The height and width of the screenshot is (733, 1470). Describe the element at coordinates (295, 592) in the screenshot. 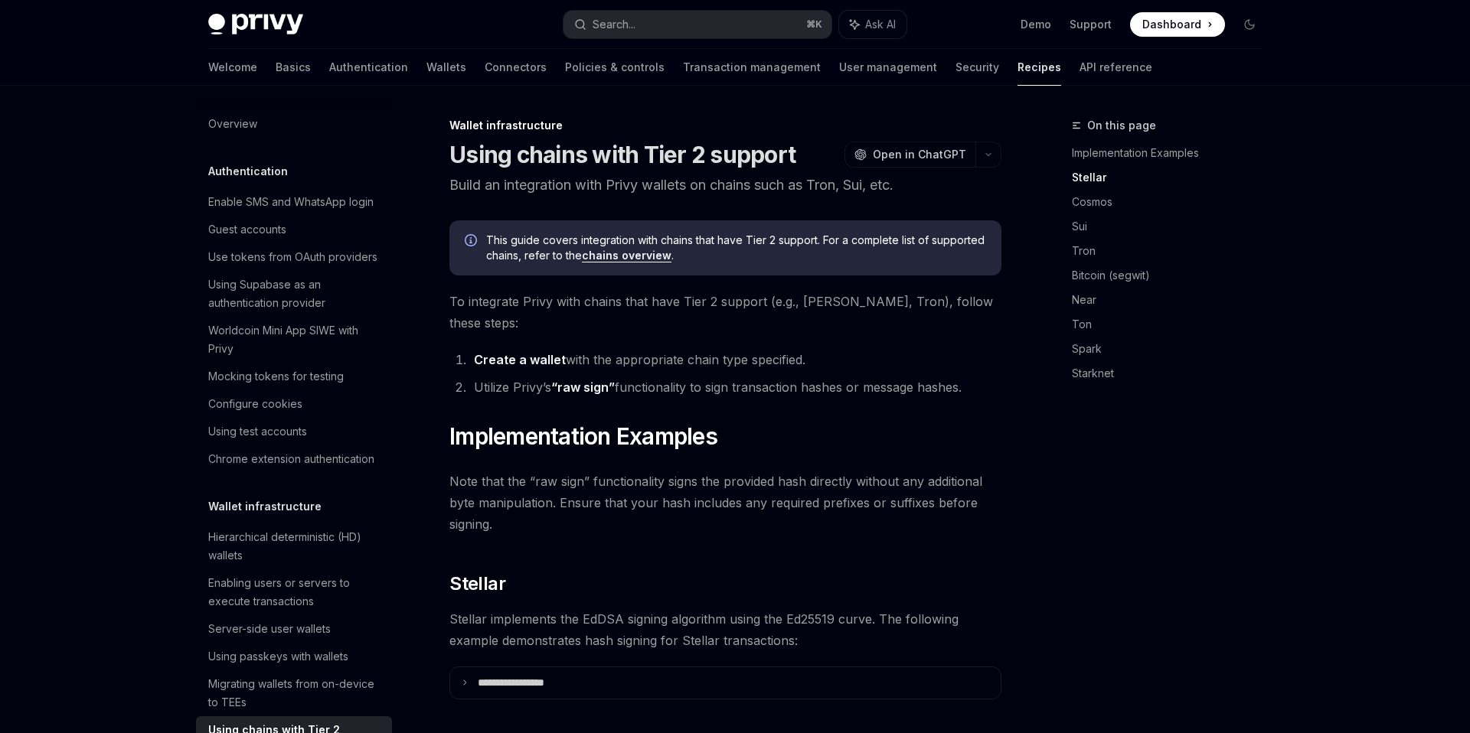

I see `div: Enabling users or servers to execute transactions` at that location.